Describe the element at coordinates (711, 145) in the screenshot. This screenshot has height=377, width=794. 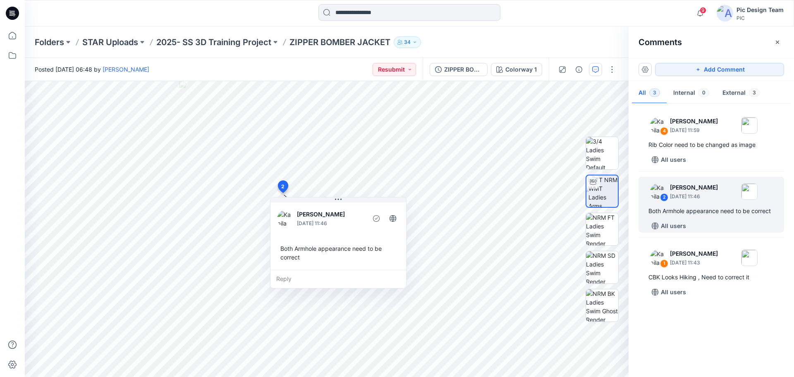
I see `div: Rib Color need to be changed as image` at that location.